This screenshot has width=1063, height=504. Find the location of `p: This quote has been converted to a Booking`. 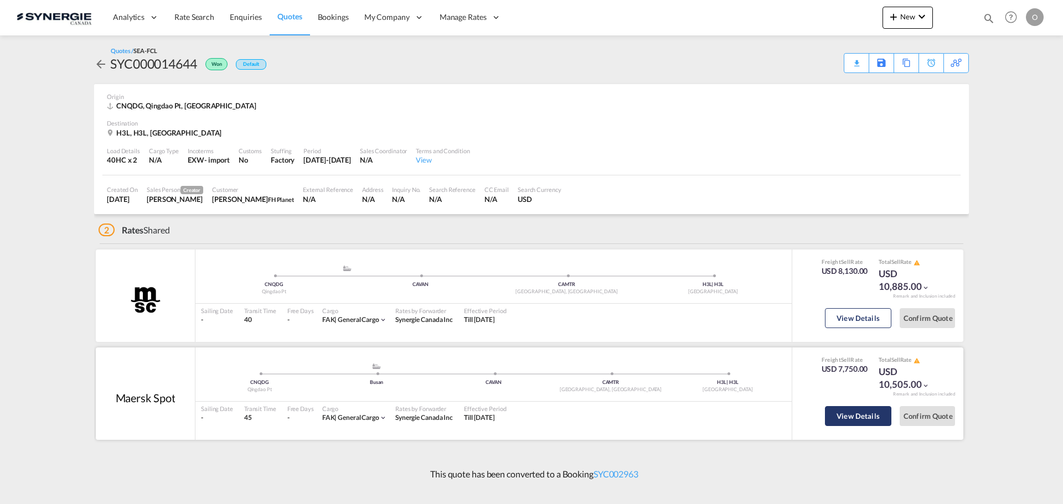

p: This quote has been converted to a Booking is located at coordinates (532, 475).